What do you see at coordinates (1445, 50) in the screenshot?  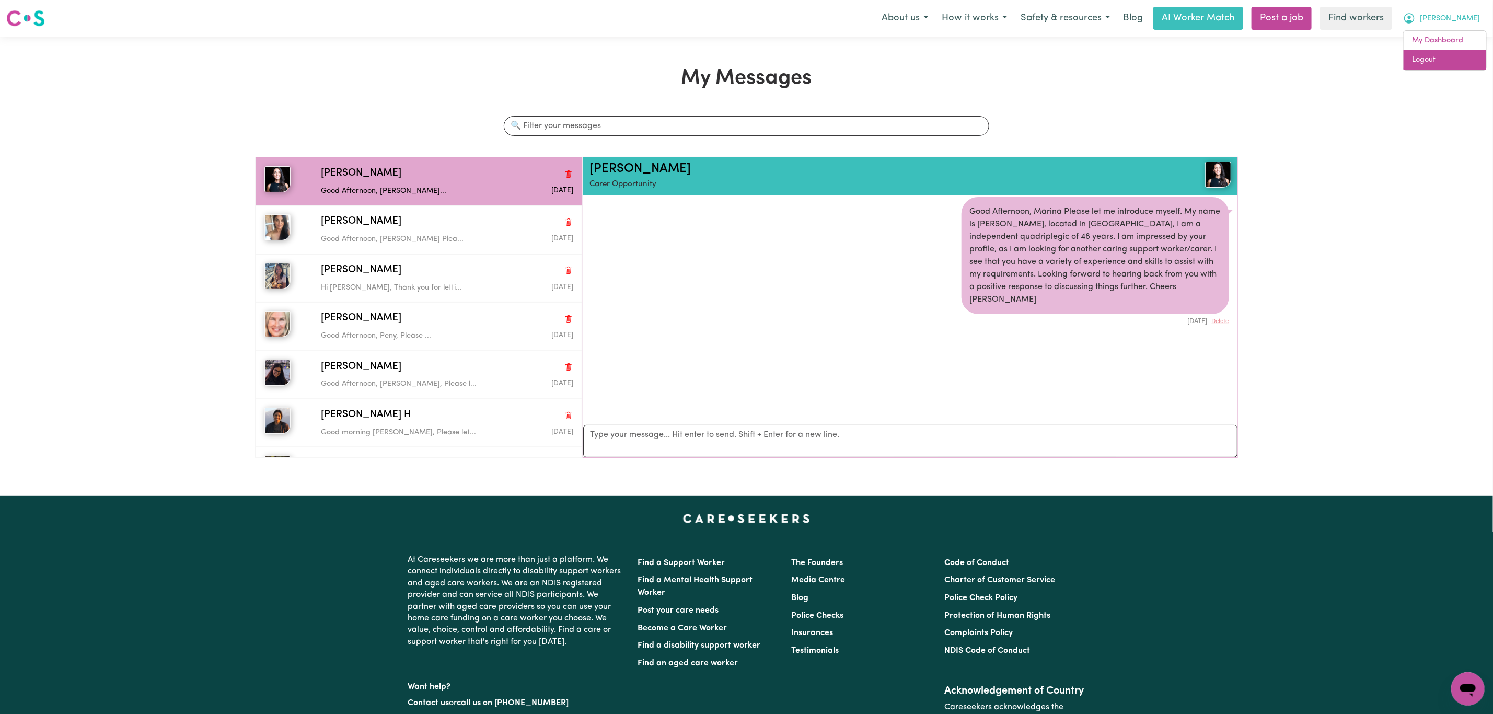 I see `div: My Account` at bounding box center [1445, 50].